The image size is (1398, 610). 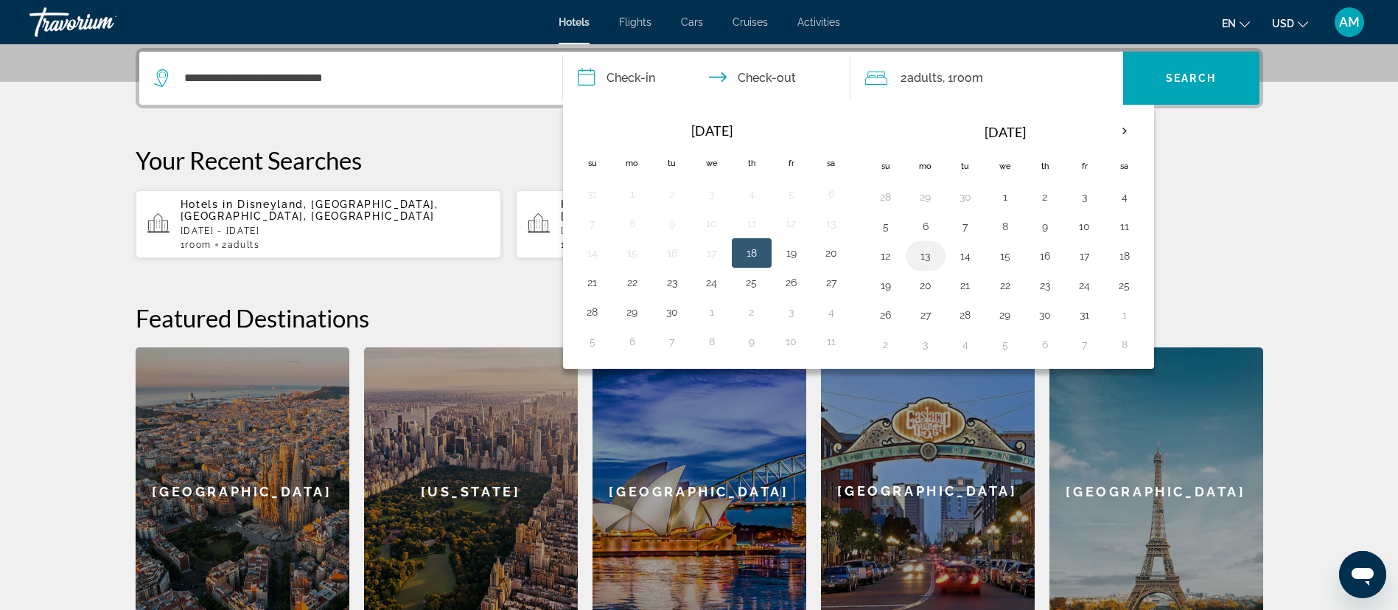 What do you see at coordinates (593, 282) in the screenshot?
I see `button: Day 21` at bounding box center [593, 282].